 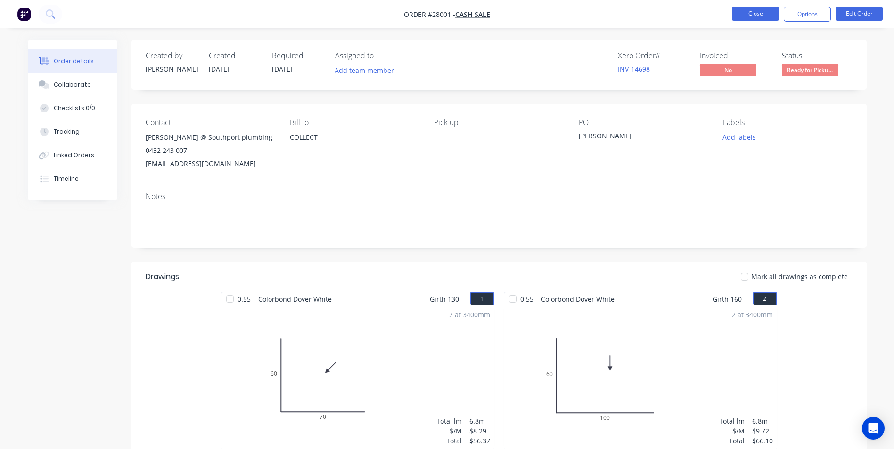 What do you see at coordinates (498, 122) in the screenshot?
I see `div: Pick up` at bounding box center [498, 122].